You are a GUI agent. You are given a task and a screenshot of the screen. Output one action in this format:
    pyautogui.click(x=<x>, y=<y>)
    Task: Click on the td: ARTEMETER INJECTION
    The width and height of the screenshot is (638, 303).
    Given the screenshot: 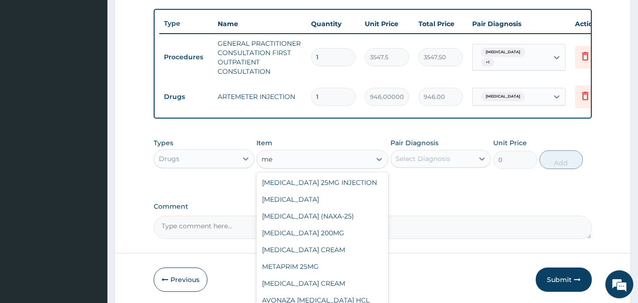 What is the action you would take?
    pyautogui.click(x=260, y=97)
    